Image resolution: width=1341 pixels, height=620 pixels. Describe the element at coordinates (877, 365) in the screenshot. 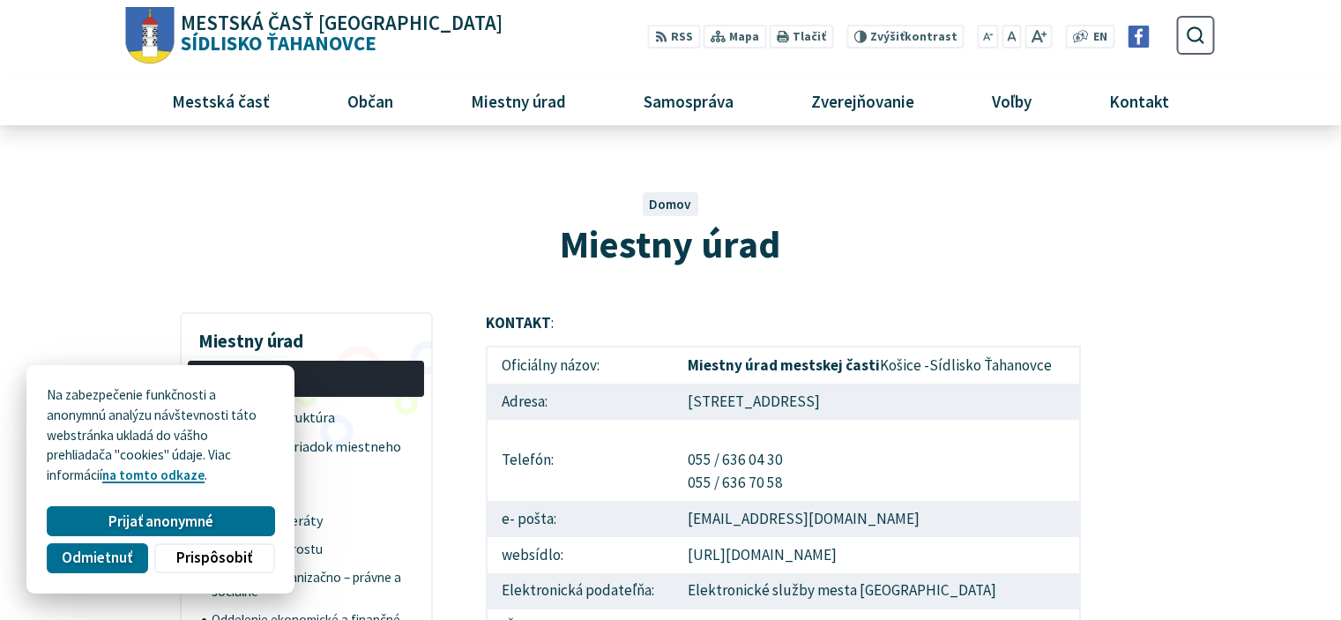

I see `td: Košice -Sídlisko Ťahanovce` at that location.